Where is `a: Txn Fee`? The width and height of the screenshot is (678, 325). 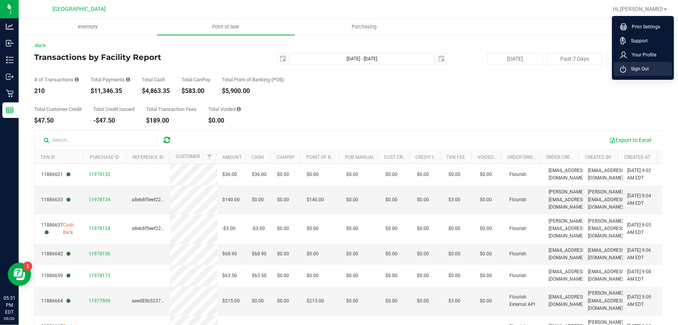
a: Txn Fee is located at coordinates (456, 157).